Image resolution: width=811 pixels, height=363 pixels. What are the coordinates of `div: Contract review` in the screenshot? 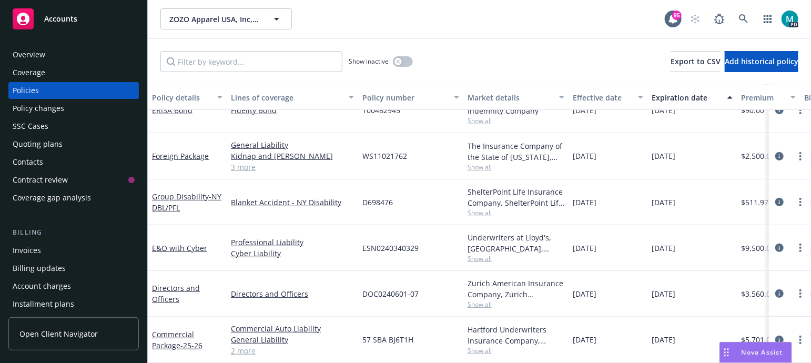 It's located at (40, 180).